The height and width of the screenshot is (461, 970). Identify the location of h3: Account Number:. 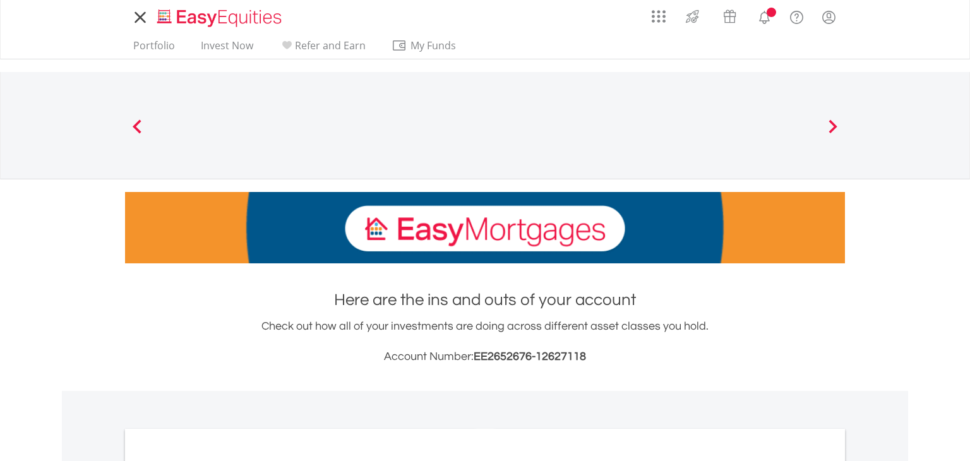
(485, 357).